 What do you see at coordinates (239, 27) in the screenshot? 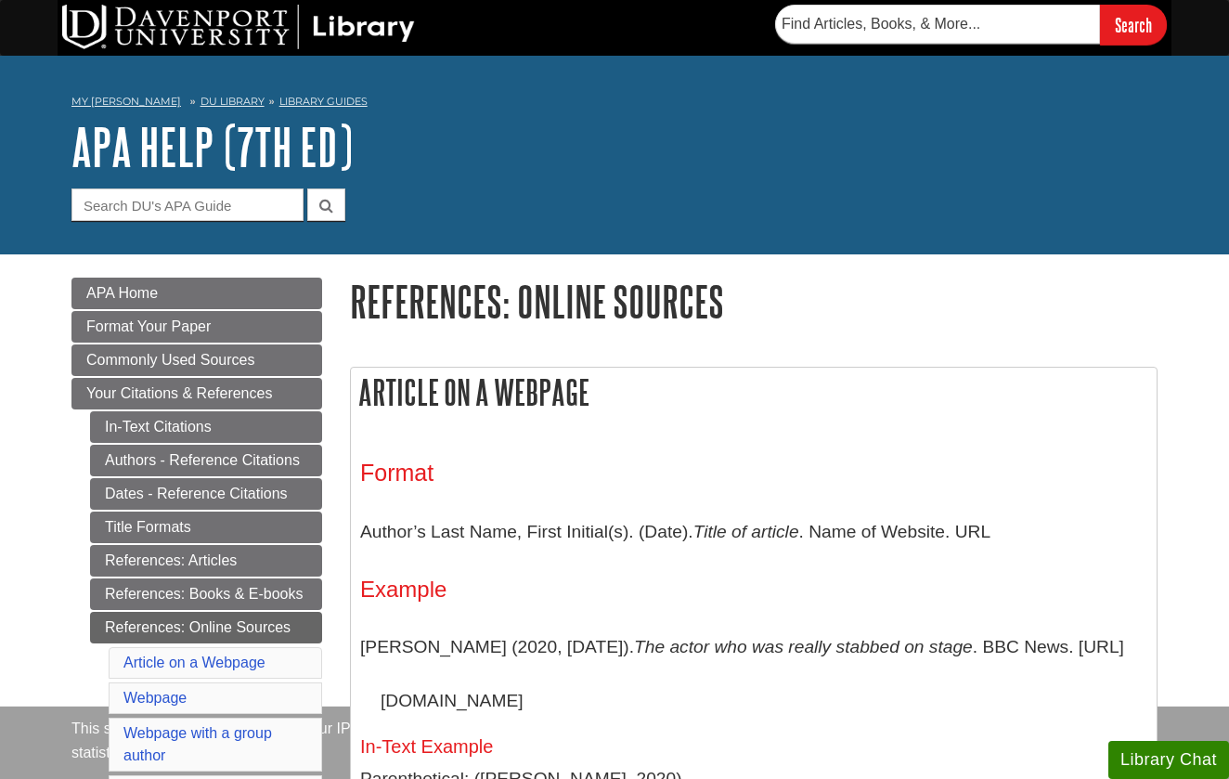
I see `img: DU Library` at bounding box center [239, 27].